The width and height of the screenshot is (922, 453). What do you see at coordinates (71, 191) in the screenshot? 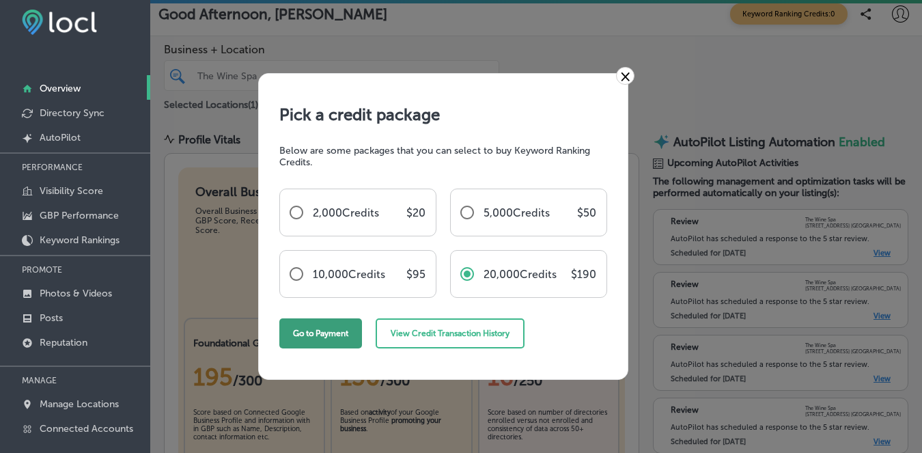
I see `p: Visibility Score` at bounding box center [71, 191].